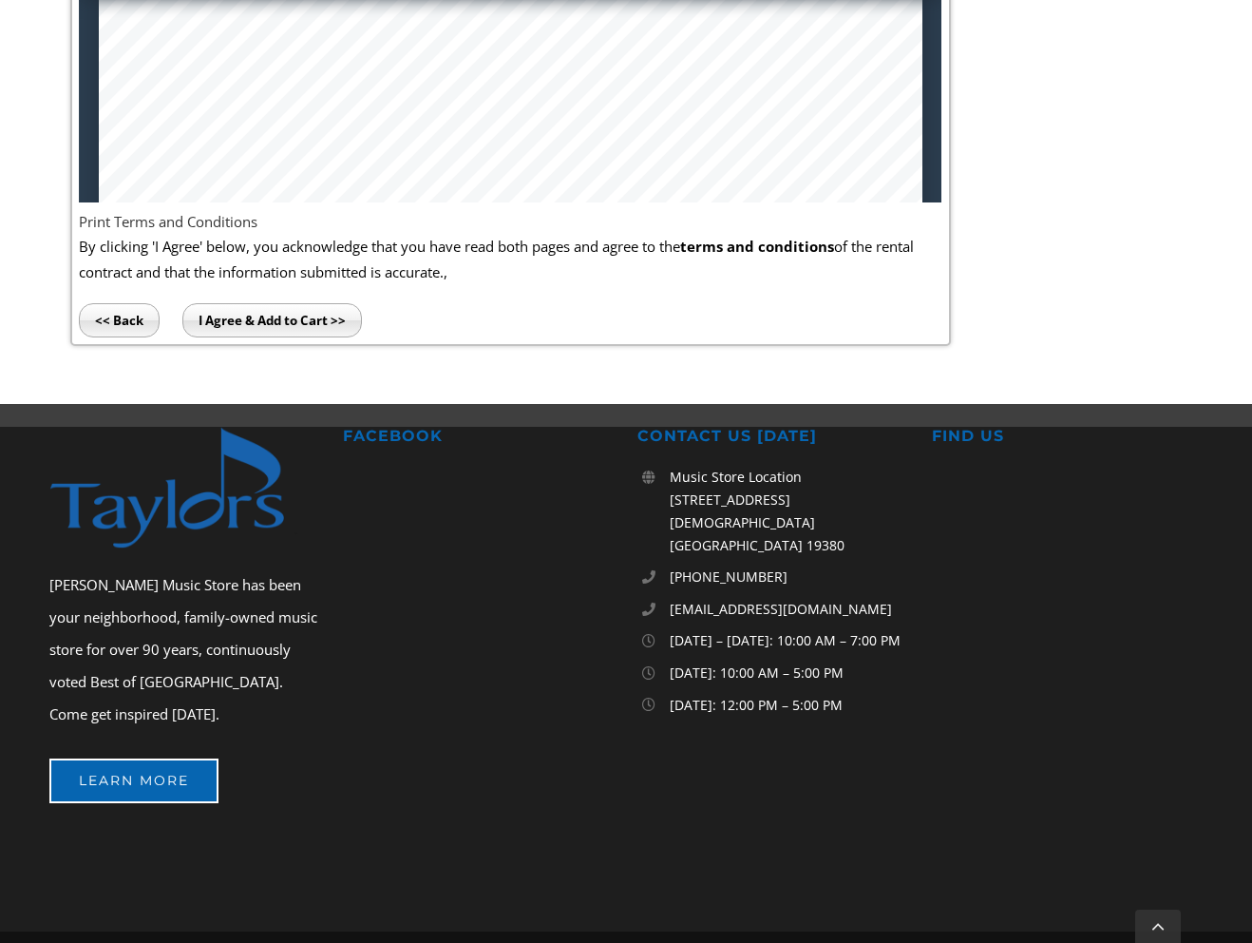 Image resolution: width=1252 pixels, height=943 pixels. Describe the element at coordinates (473, 14) in the screenshot. I see `select: Zoom` at that location.